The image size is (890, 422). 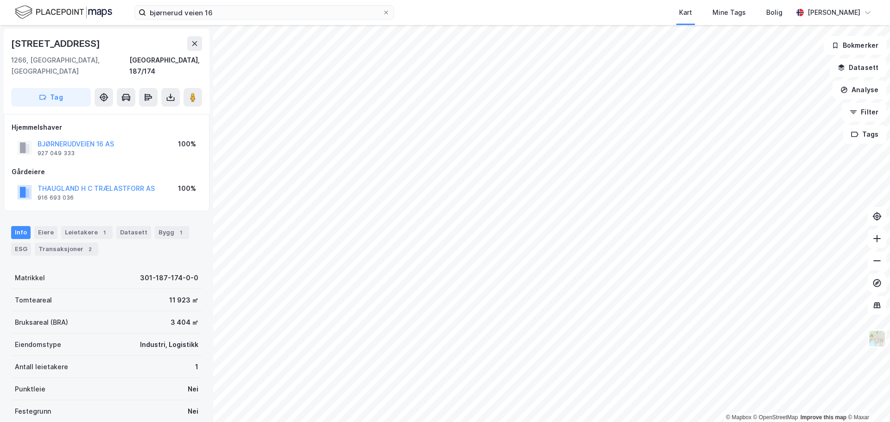 I want to click on button: Bokmerker, so click(x=855, y=45).